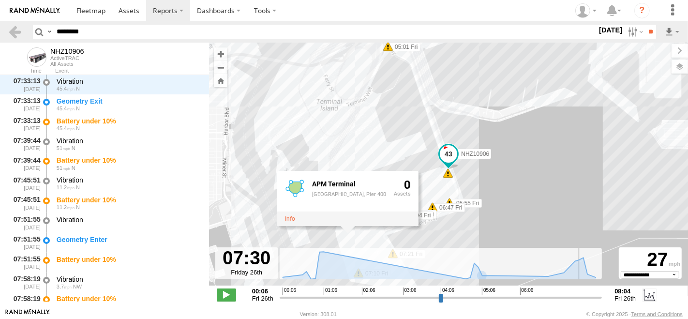  I want to click on label: Search Filter Options, so click(634, 31).